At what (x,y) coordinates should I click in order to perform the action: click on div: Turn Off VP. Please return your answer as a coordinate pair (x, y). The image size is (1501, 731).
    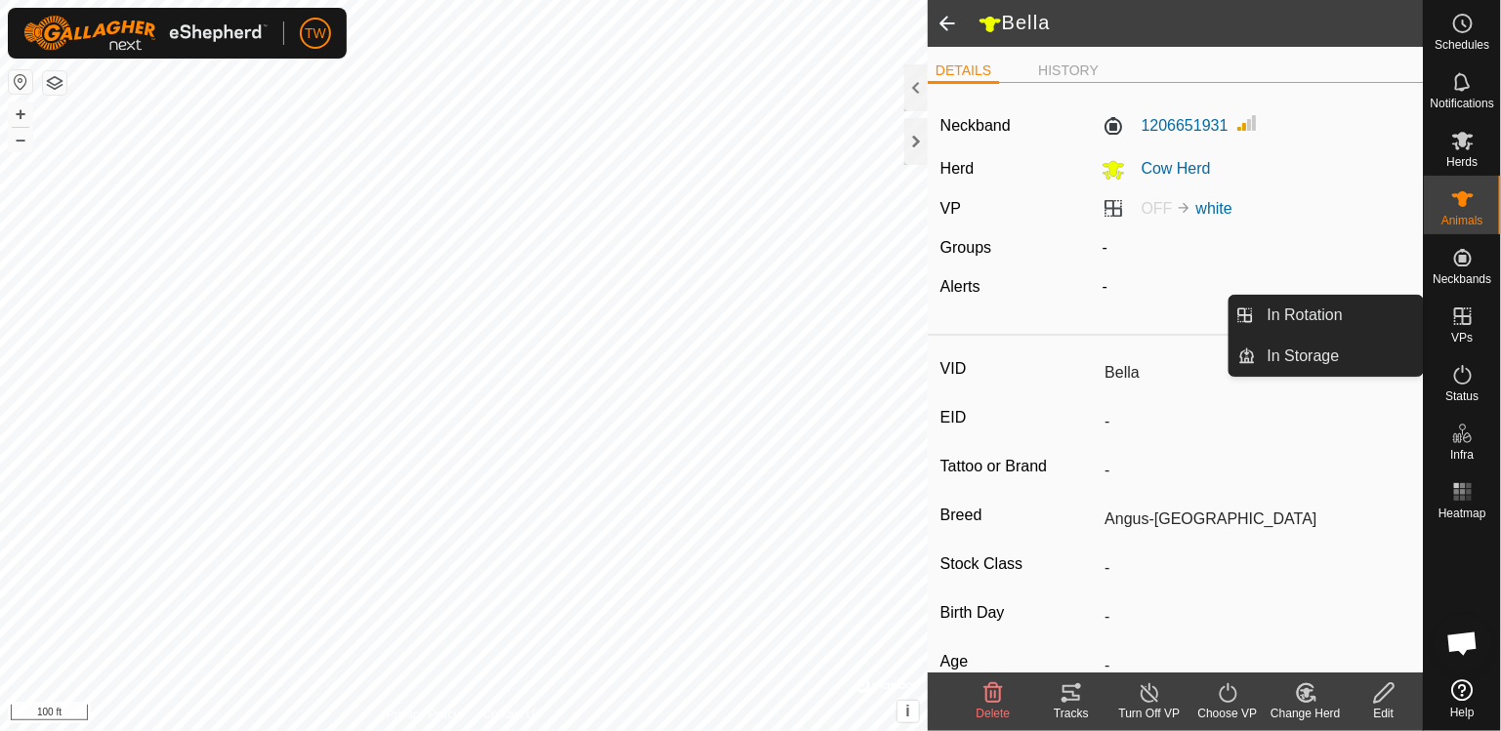
    Looking at the image, I should click on (1149, 714).